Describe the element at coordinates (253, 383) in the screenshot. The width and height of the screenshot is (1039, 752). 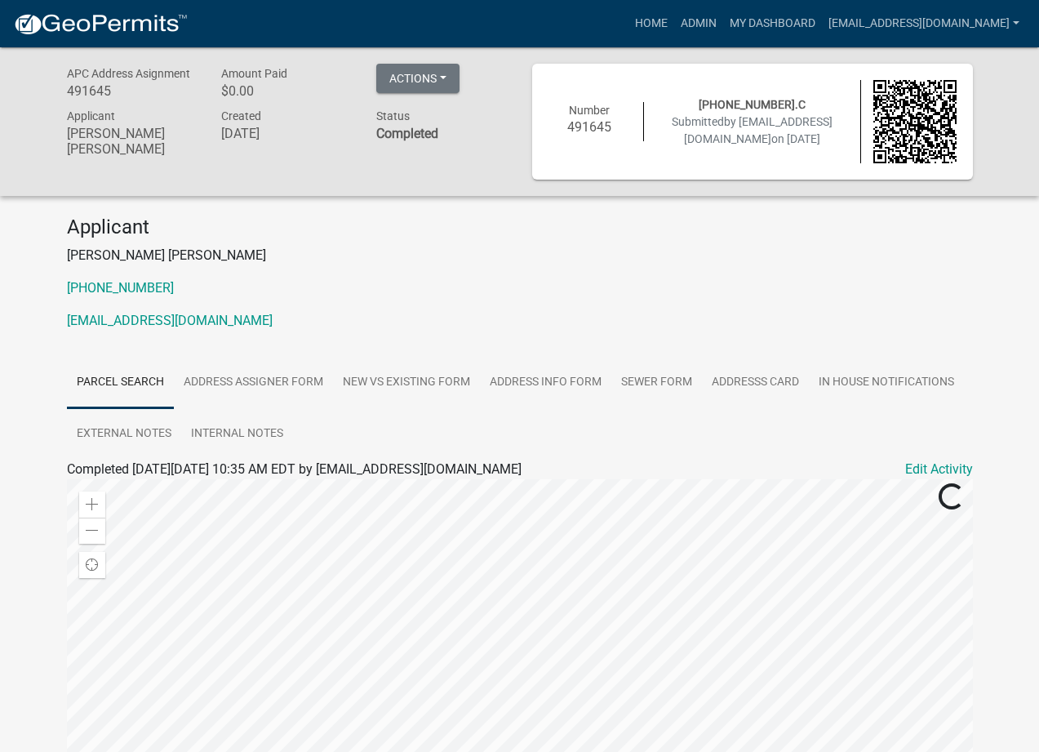
I see `a: Address Assigner Form` at that location.